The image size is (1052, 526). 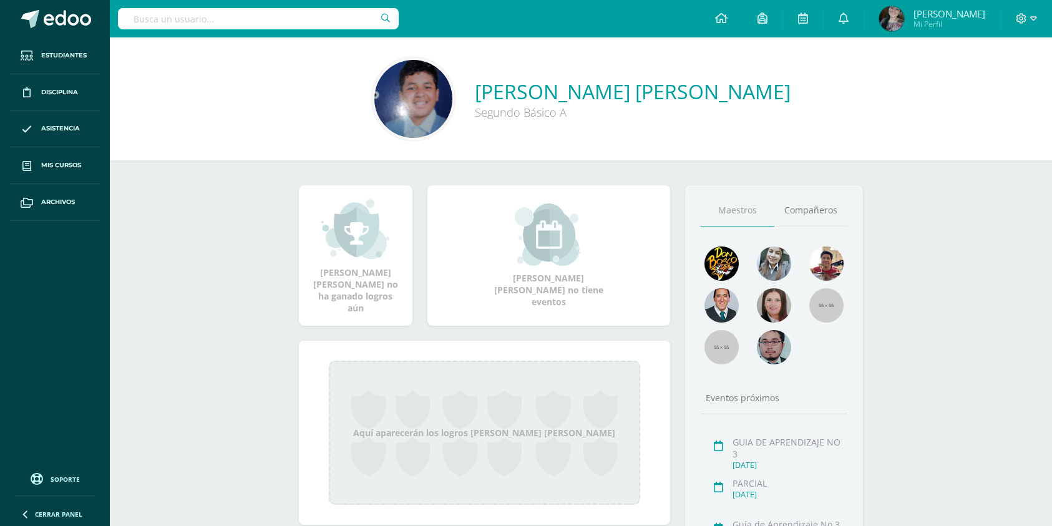 What do you see at coordinates (826, 263) in the screenshot?
I see `img: 11152eb22ca3048aebc25a5ecf6973a7.png` at bounding box center [826, 263].